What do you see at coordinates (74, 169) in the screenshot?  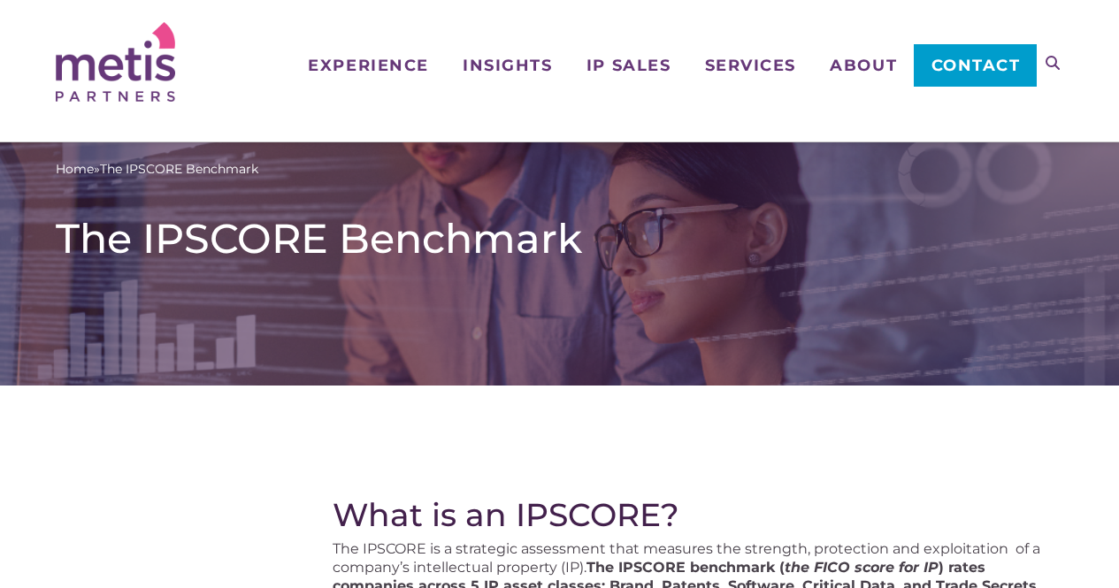 I see `a: Home` at bounding box center [74, 169].